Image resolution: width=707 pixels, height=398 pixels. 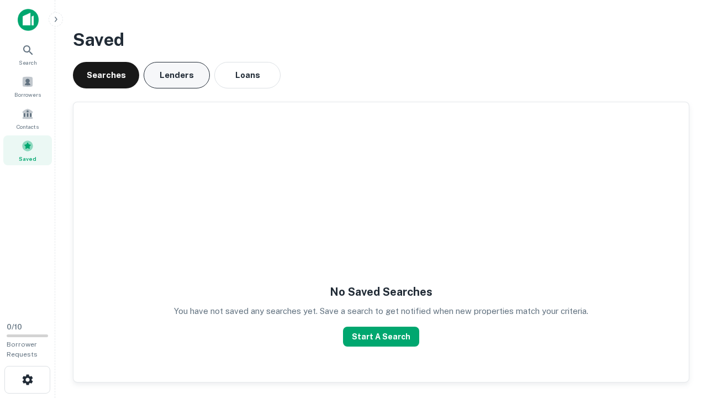 What do you see at coordinates (106, 75) in the screenshot?
I see `button: Searches` at bounding box center [106, 75].